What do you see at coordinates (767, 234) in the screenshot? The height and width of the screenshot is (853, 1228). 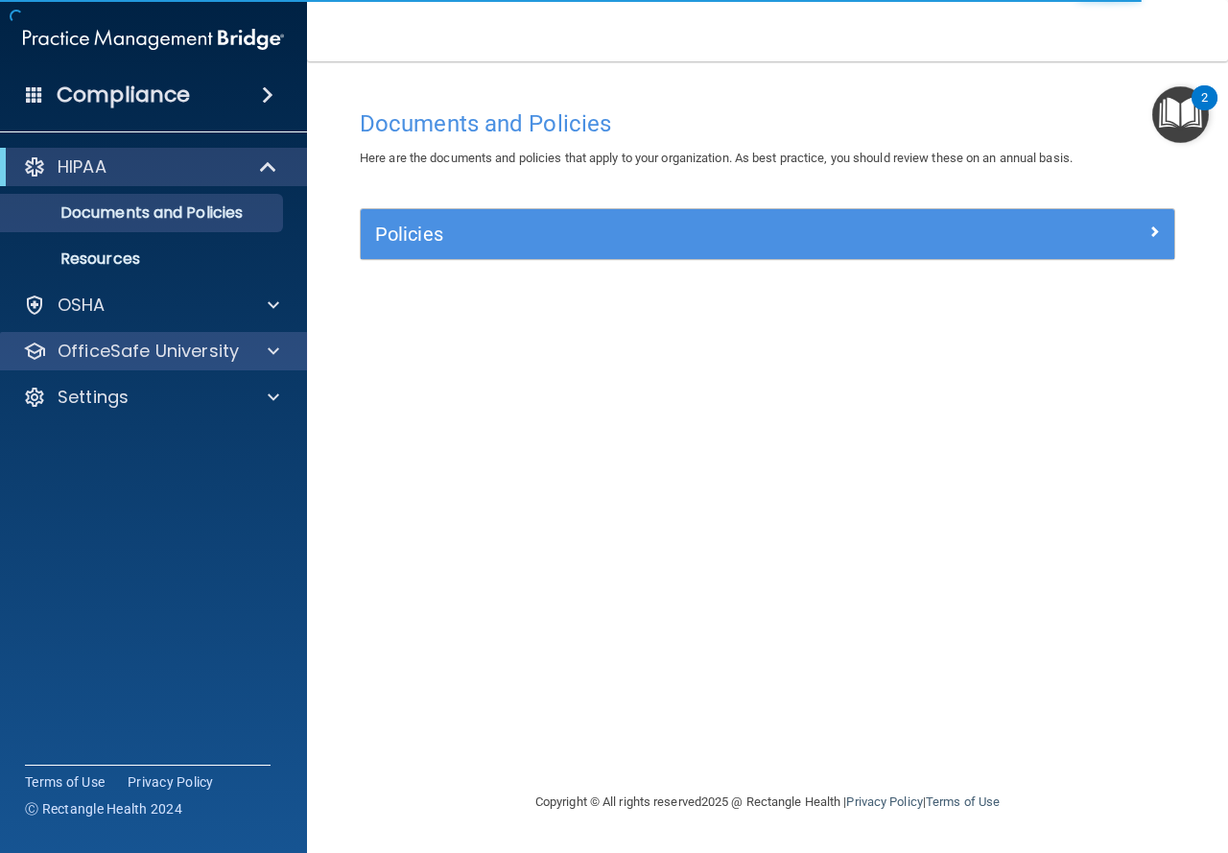 I see `a: Policies` at bounding box center [767, 234].